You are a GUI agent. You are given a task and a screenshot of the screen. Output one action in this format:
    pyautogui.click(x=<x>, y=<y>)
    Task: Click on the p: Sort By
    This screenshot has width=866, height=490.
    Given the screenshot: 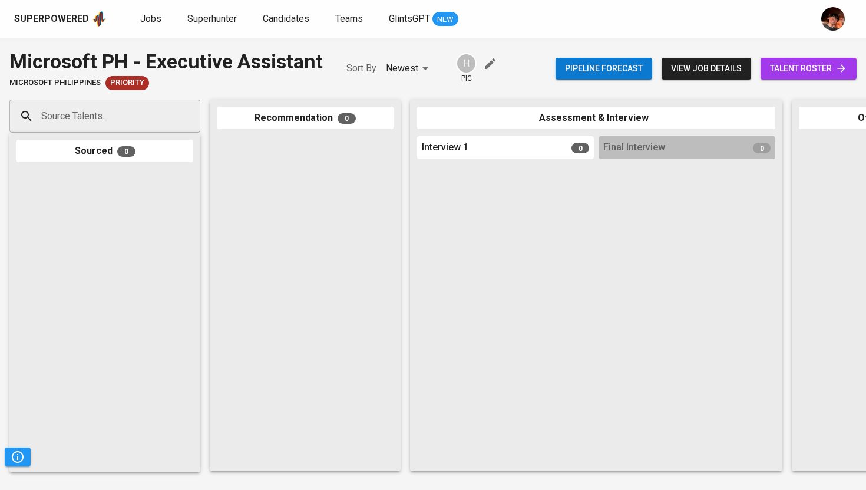 What is the action you would take?
    pyautogui.click(x=361, y=68)
    